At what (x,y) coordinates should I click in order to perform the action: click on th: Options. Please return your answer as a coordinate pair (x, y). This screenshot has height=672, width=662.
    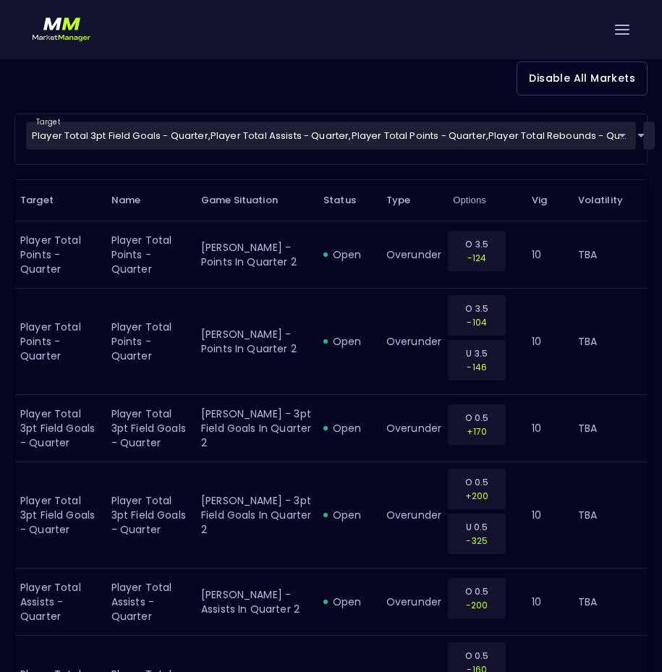
    Looking at the image, I should click on (486, 200).